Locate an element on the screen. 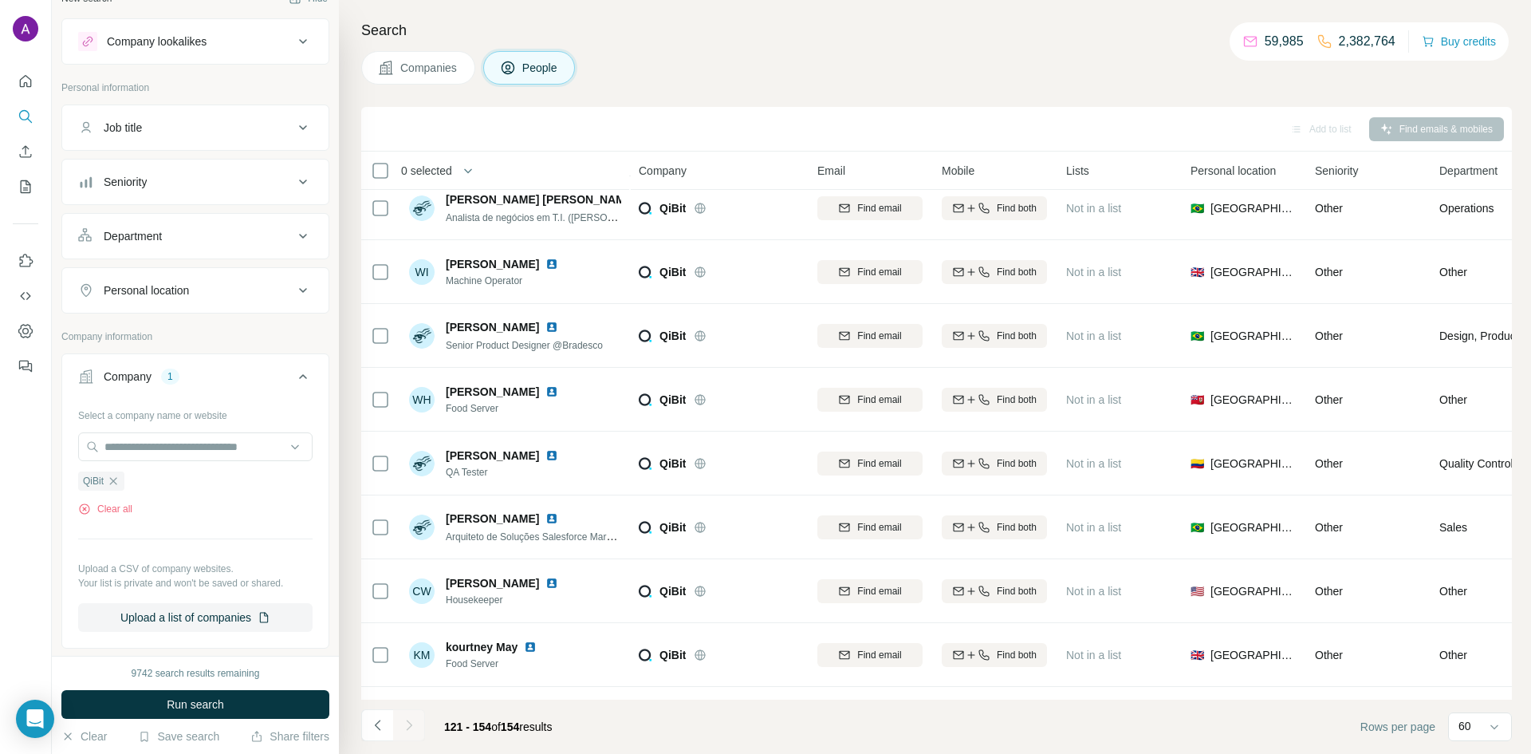  p: Company information is located at coordinates (195, 337).